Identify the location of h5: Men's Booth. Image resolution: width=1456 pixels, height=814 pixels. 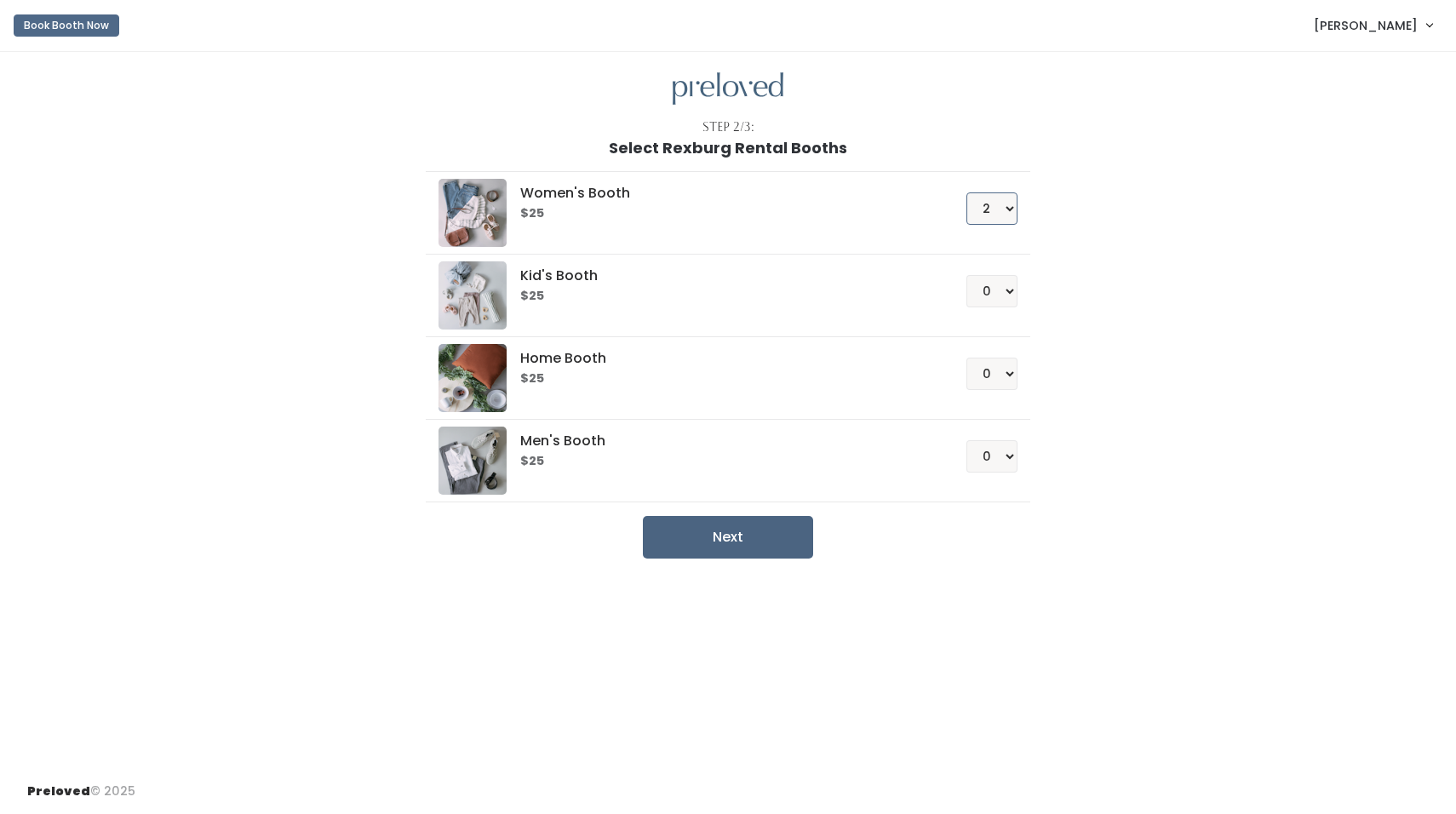
(722, 441).